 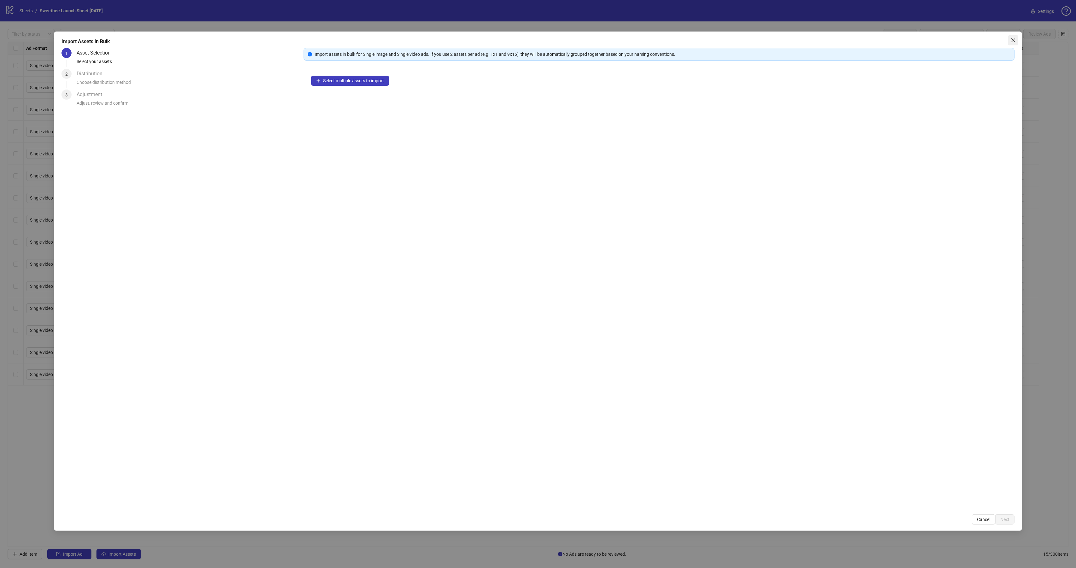 I want to click on button: Cancel, so click(x=983, y=519).